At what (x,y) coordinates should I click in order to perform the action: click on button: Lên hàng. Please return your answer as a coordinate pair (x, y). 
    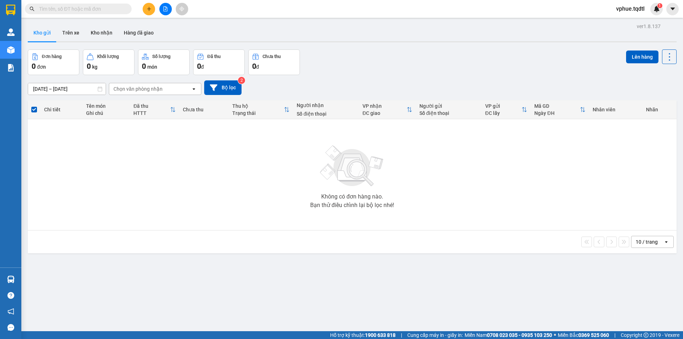
    Looking at the image, I should click on (642, 57).